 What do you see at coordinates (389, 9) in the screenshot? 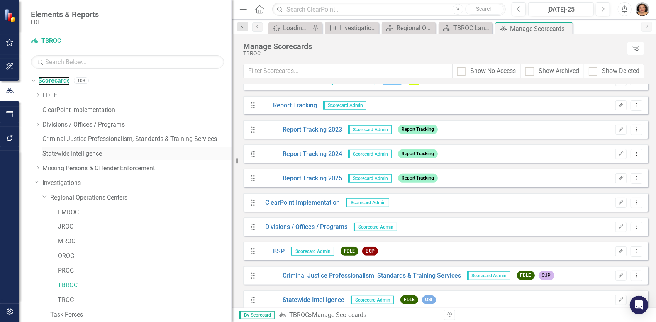
I see `input: Search ClearPoint...` at bounding box center [389, 9].